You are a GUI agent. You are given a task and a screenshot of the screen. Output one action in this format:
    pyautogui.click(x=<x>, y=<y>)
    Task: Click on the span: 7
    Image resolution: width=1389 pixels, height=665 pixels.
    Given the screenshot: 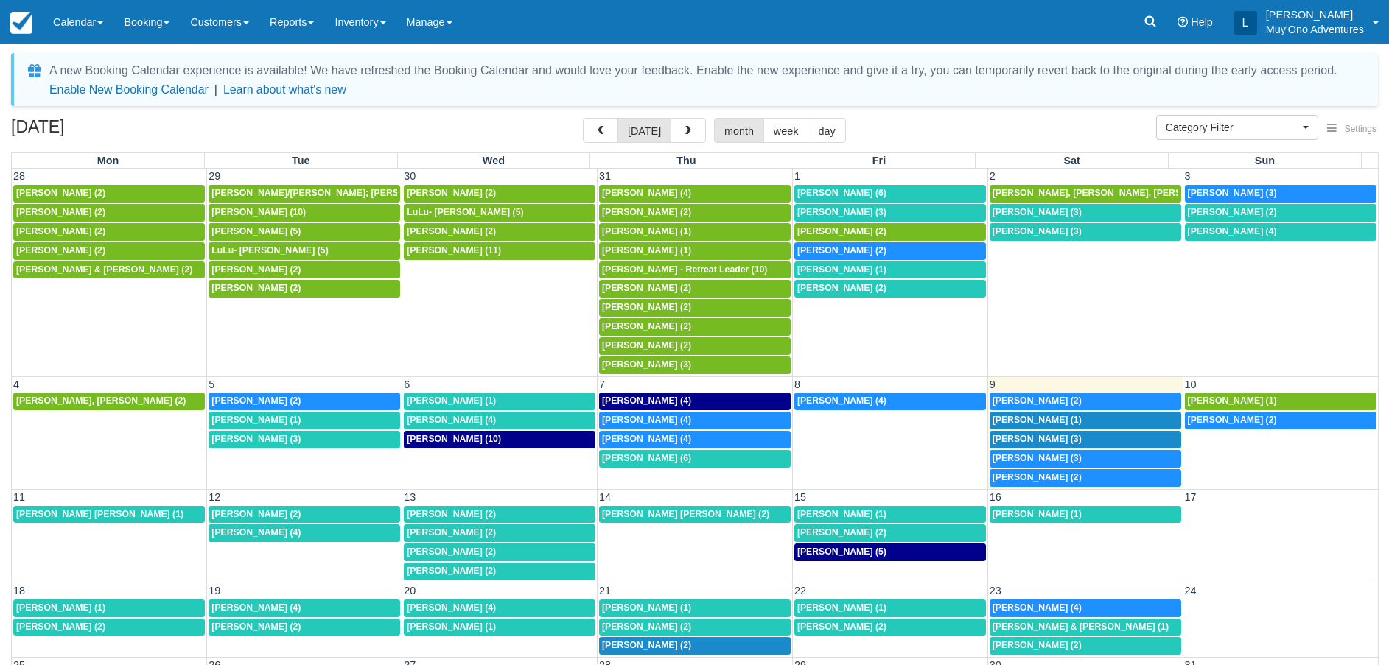 What is the action you would take?
    pyautogui.click(x=602, y=385)
    